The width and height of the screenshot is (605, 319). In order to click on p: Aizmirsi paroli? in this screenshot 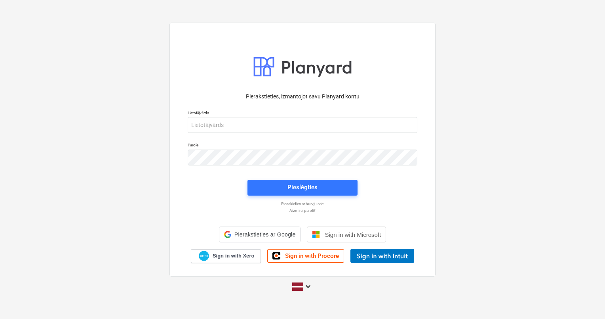, I will do `click(303, 210)`.